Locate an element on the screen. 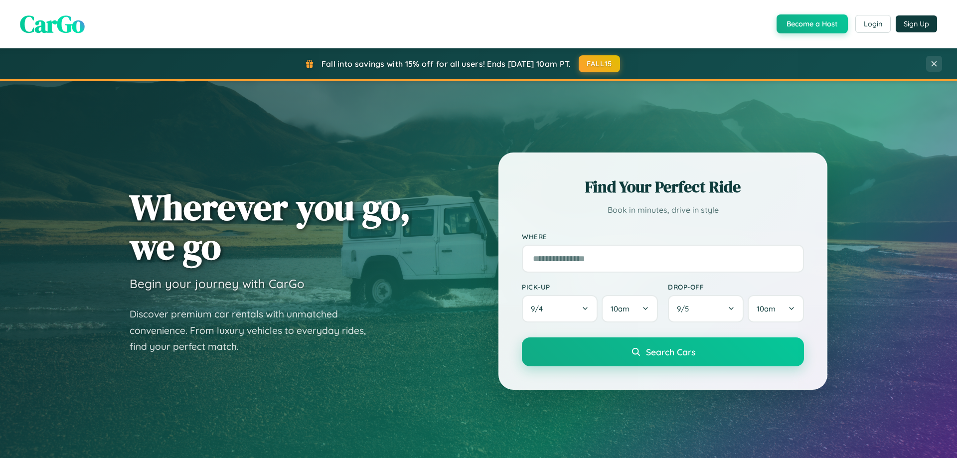  button: Sign Up is located at coordinates (916, 24).